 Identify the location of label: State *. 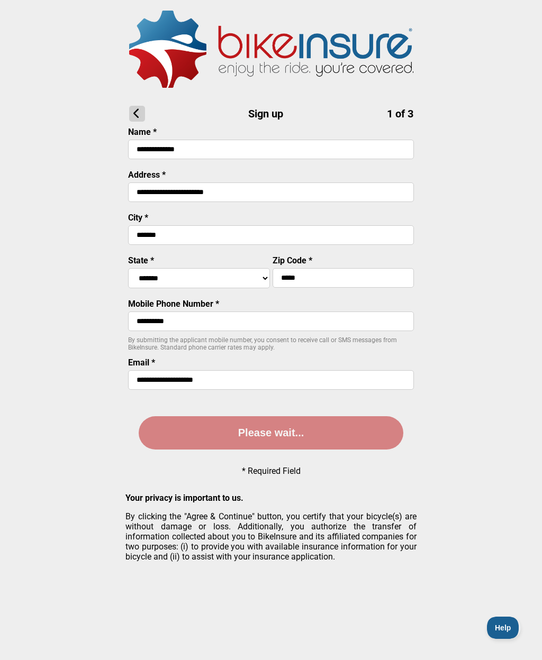
(141, 260).